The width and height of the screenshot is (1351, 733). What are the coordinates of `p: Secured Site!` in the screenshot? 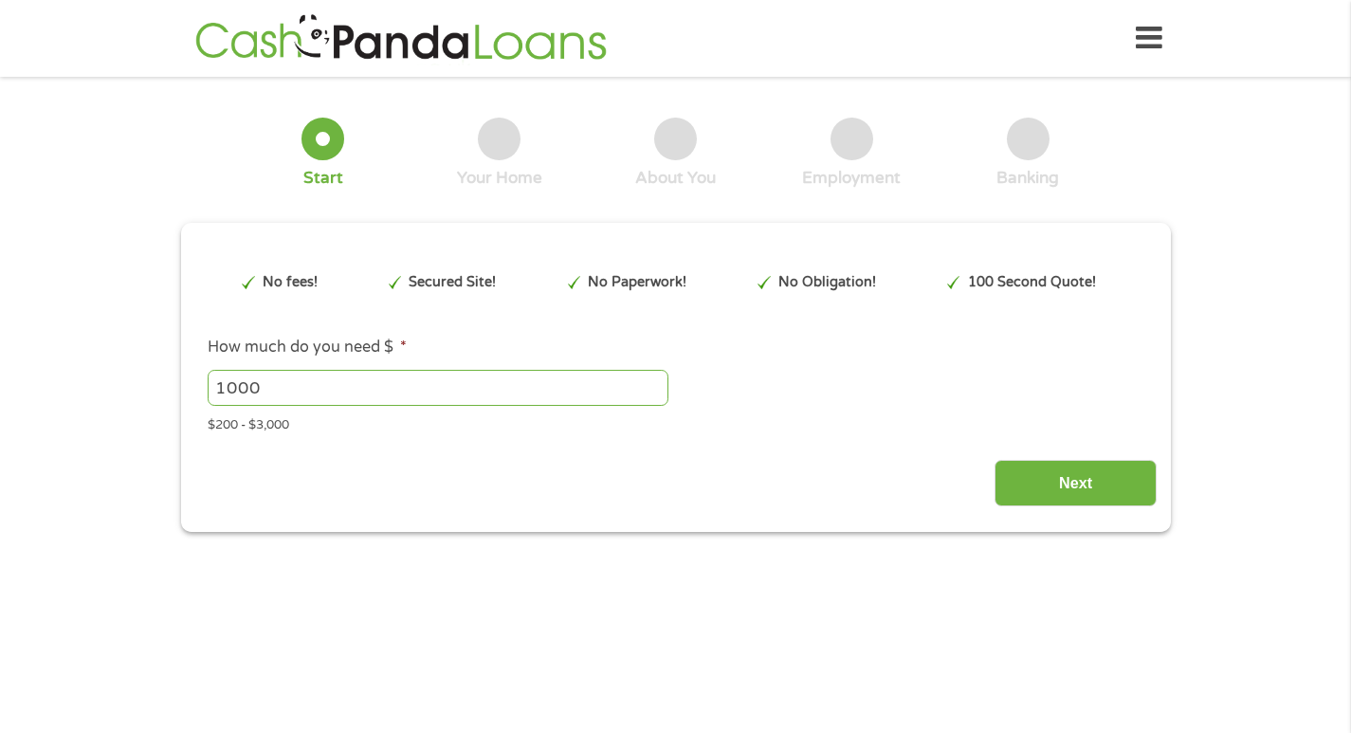 It's located at (452, 282).